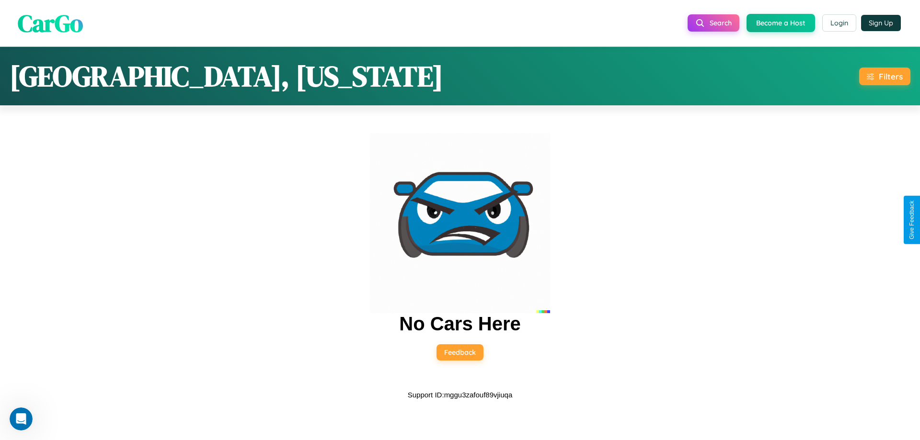  Describe the element at coordinates (912, 220) in the screenshot. I see `div: Give Feedback` at that location.